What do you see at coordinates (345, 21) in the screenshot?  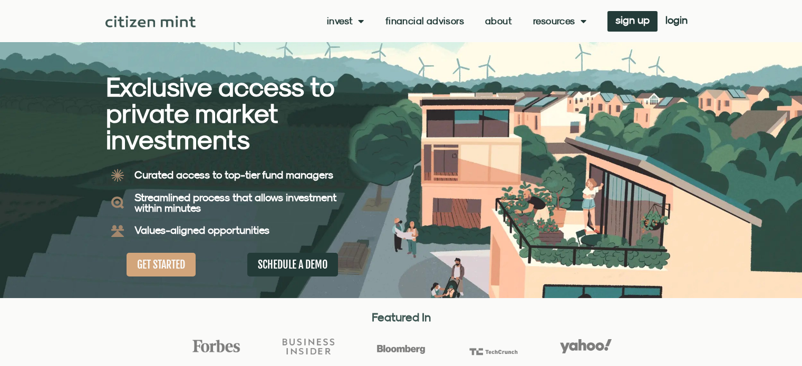 I see `a: Invest` at bounding box center [345, 21].